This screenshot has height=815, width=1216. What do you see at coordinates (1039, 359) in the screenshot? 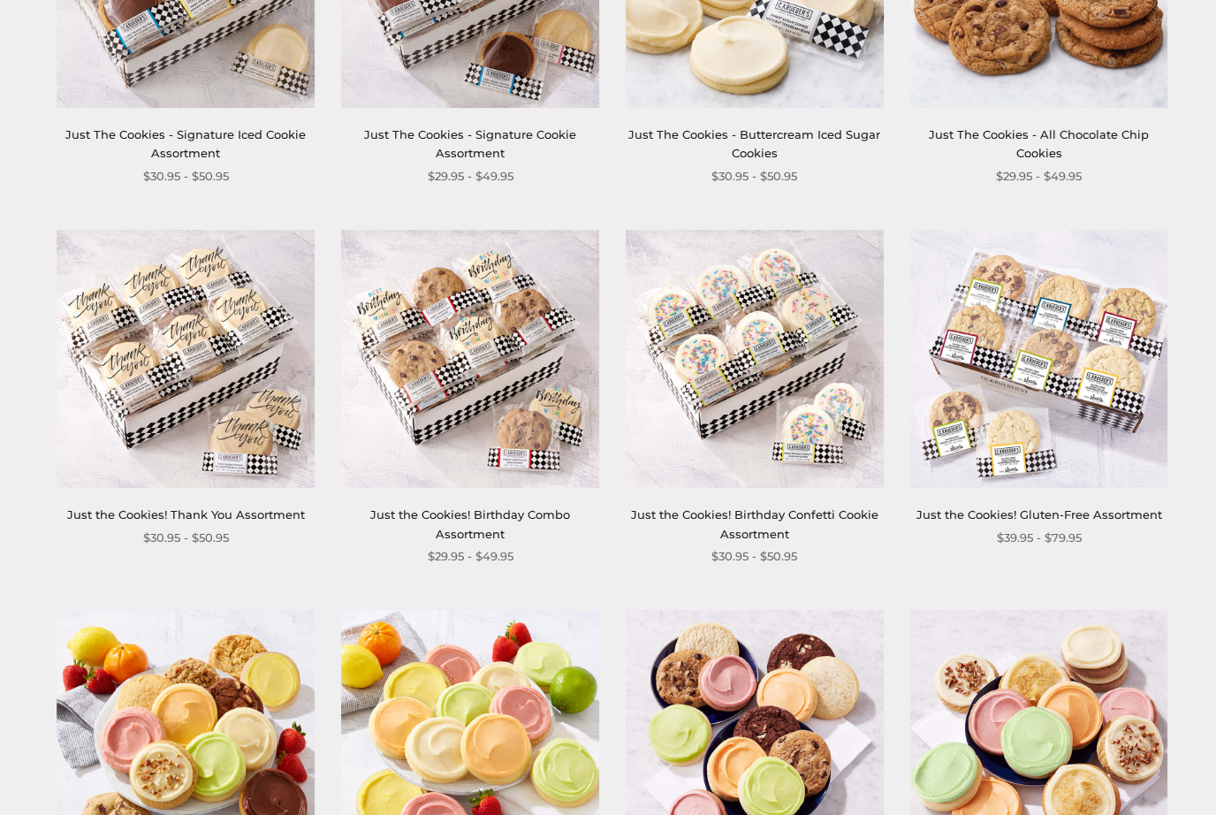
I see `img: Just the Cookies! Gluten-Free Assortment` at bounding box center [1039, 359].